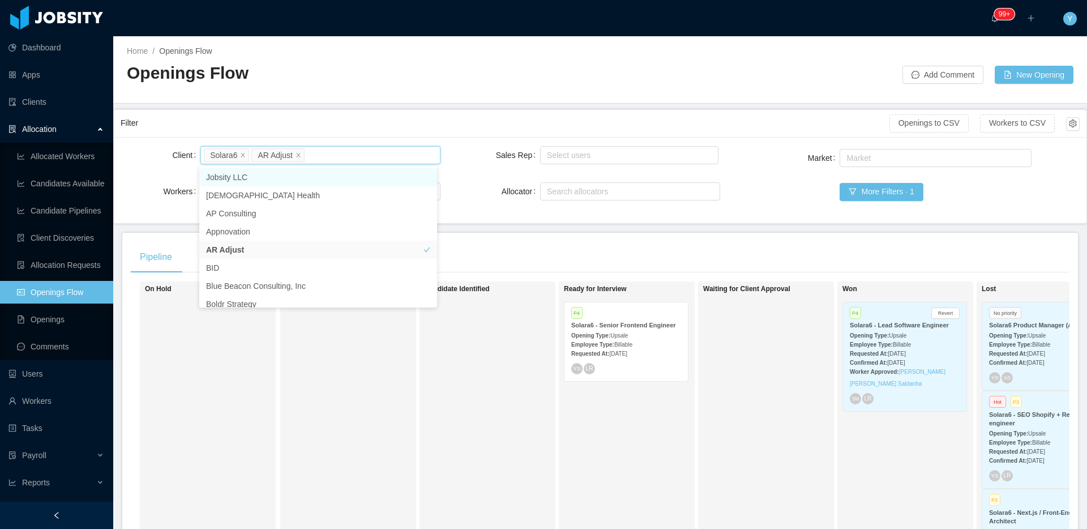 This screenshot has height=529, width=1087. I want to click on h2: Openings Flow, so click(364, 73).